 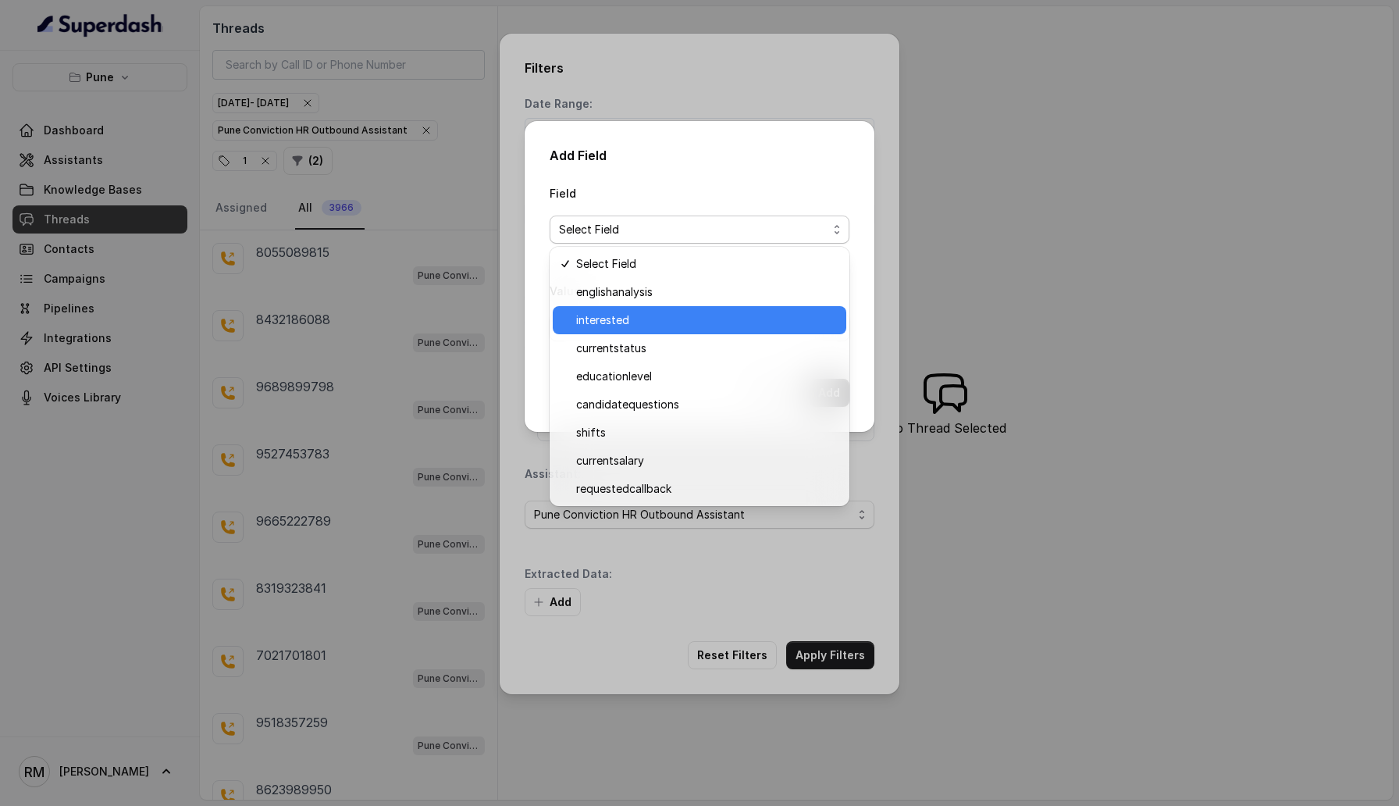 I want to click on span: candidatequestions, so click(x=707, y=404).